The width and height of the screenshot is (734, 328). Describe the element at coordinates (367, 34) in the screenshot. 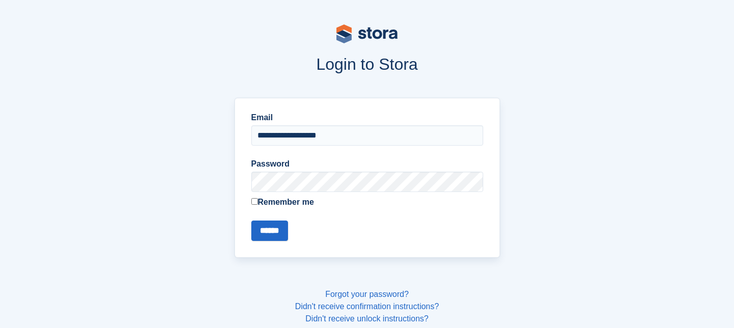

I see `img: stora-logo-53a41332b3708ae10de48c4981b4e9114cc0af31d8433b30ea865607fb682f29.svg` at that location.